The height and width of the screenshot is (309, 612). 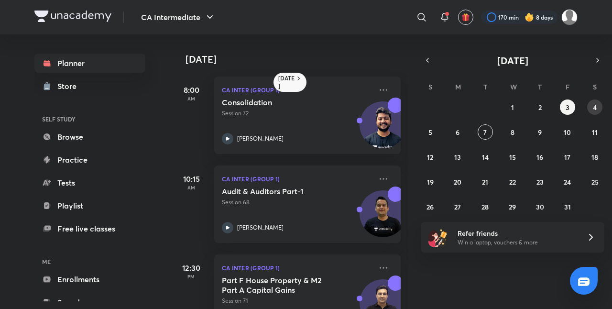 I want to click on button: October 25, 2025, so click(x=595, y=182).